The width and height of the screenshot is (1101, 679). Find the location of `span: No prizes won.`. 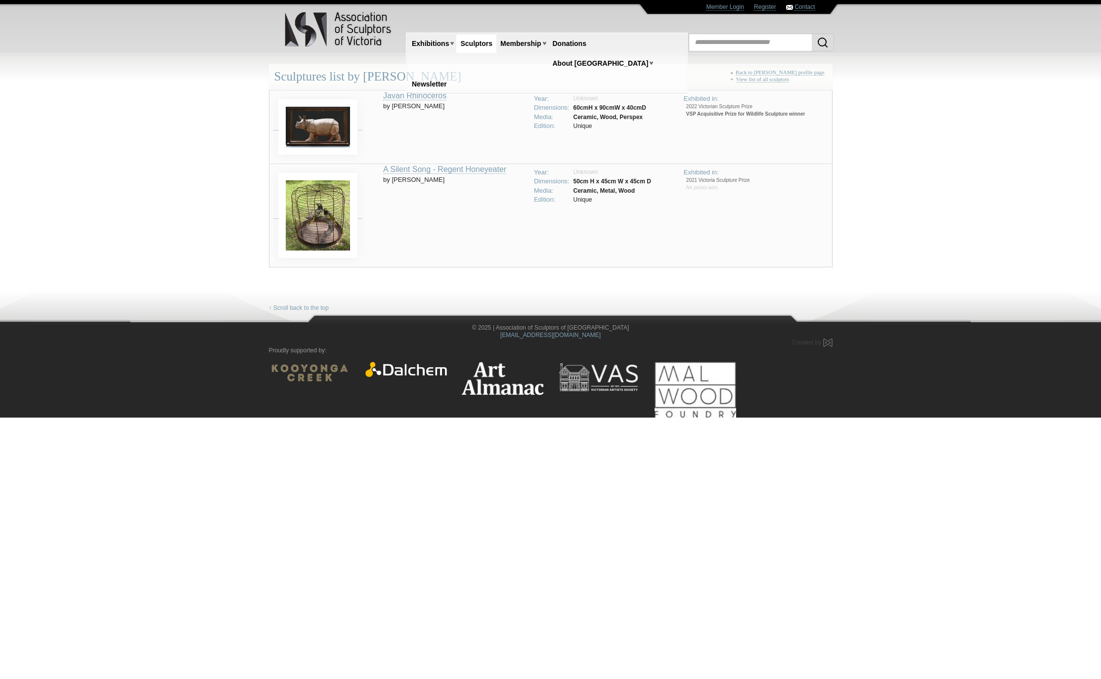

span: No prizes won. is located at coordinates (703, 187).